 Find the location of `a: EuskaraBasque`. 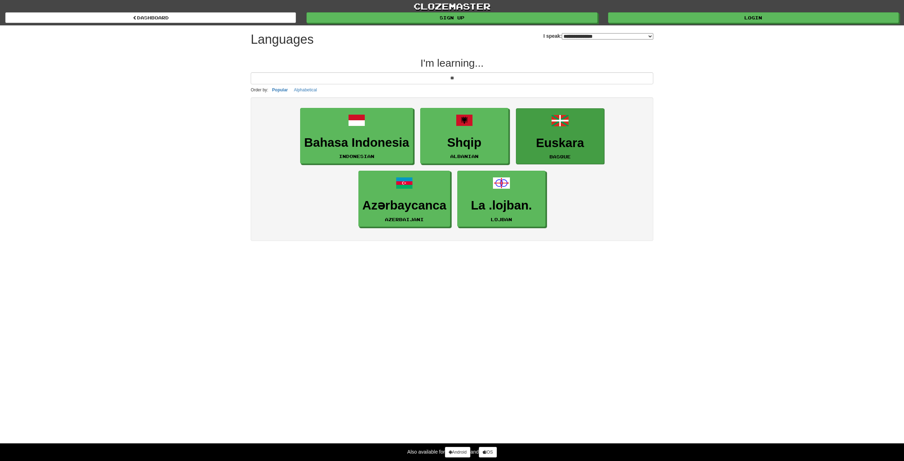

a: EuskaraBasque is located at coordinates (560, 136).